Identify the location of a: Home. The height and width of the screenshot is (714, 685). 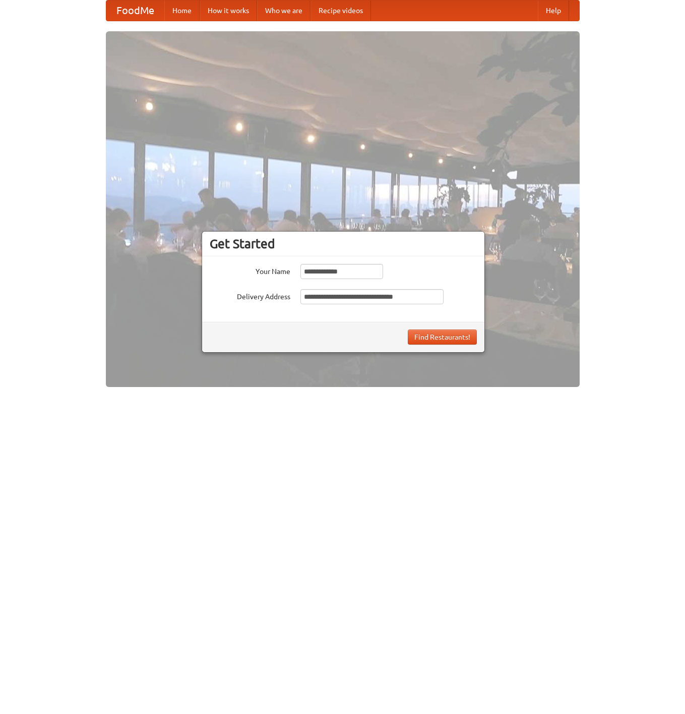
(182, 11).